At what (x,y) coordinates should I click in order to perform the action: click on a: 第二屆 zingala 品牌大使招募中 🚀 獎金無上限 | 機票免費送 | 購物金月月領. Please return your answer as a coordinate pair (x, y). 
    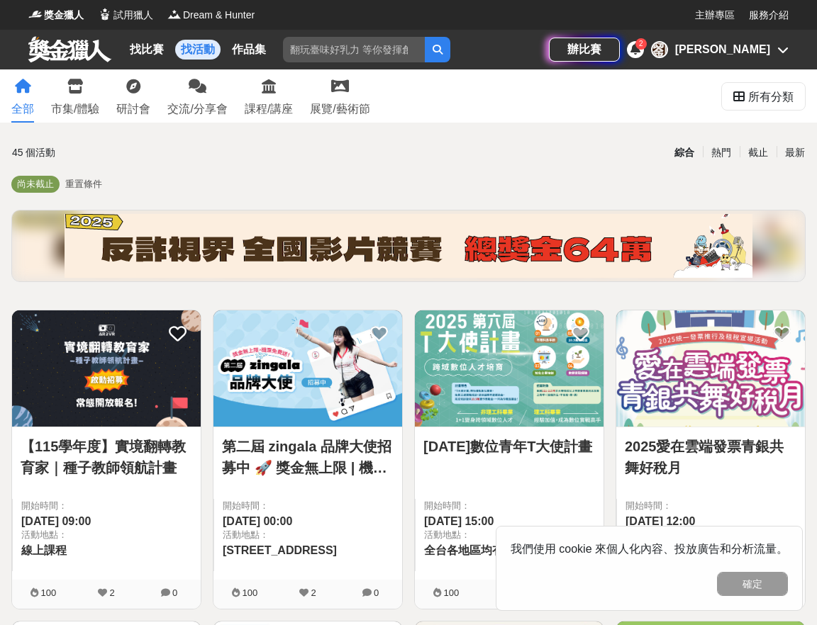
    Looking at the image, I should click on (308, 457).